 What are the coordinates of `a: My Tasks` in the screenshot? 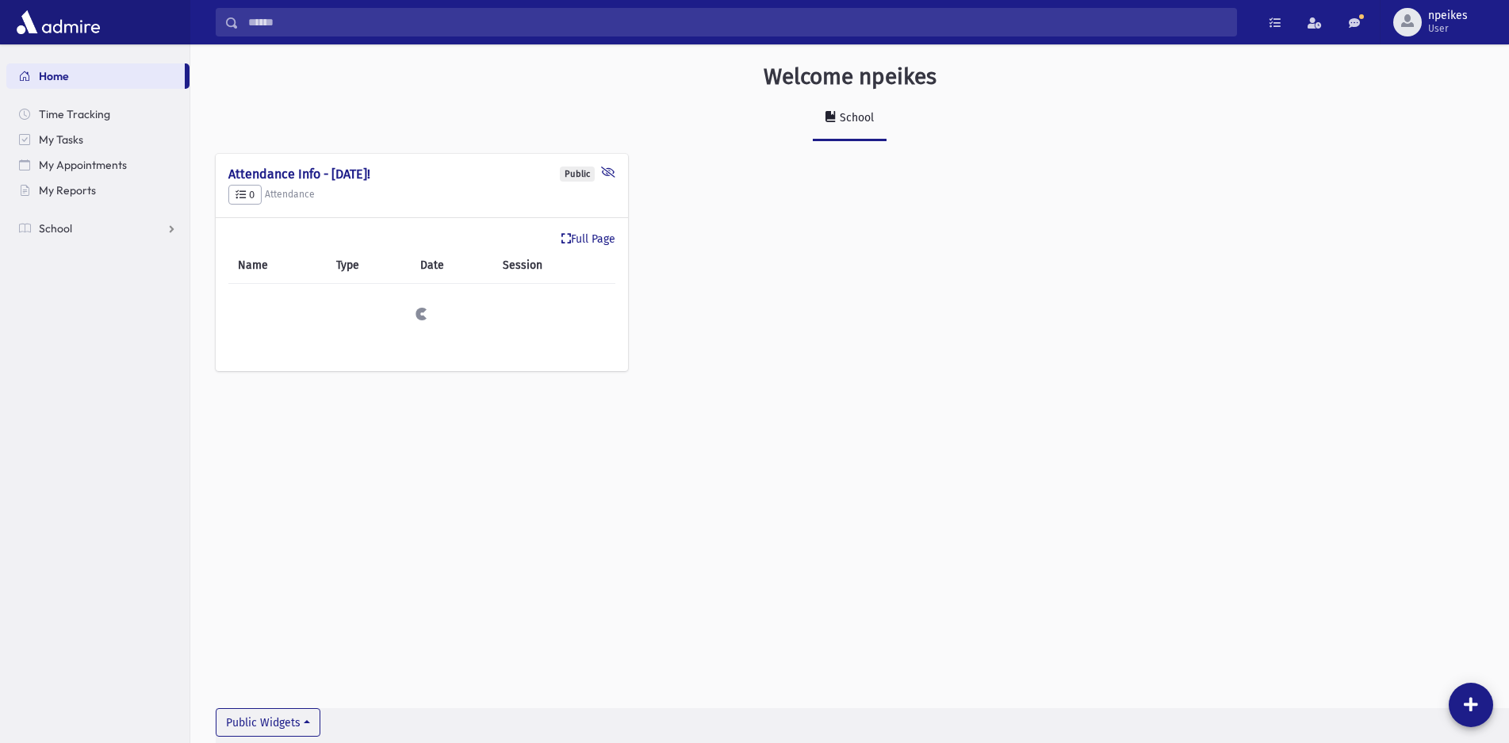 It's located at (98, 140).